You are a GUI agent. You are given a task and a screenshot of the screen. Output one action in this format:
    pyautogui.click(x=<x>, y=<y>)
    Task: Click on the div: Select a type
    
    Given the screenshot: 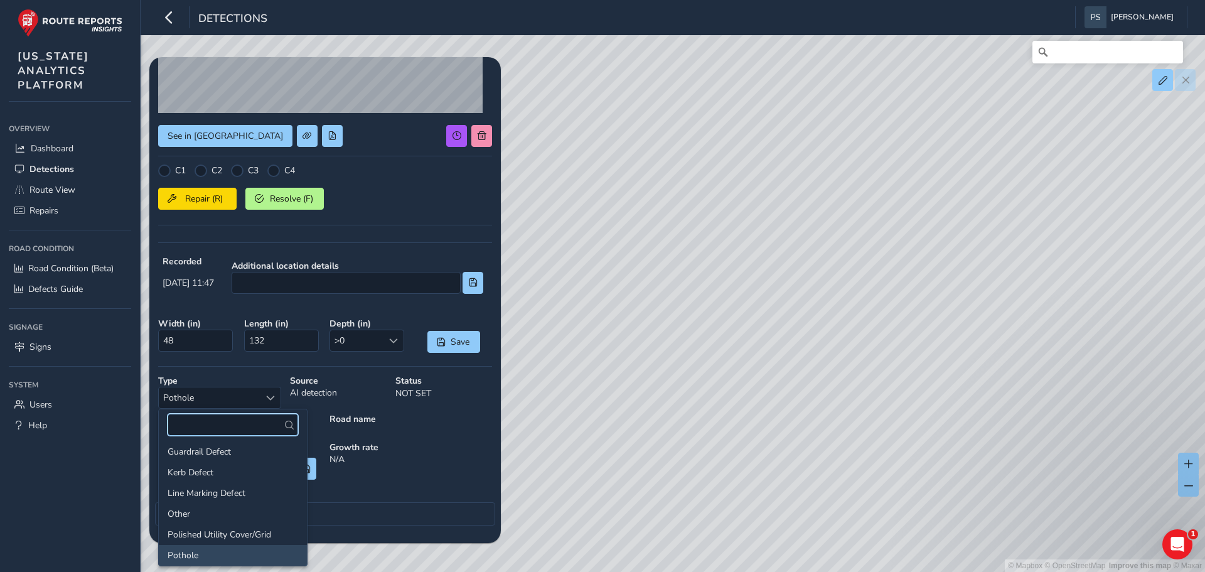 What is the action you would take?
    pyautogui.click(x=270, y=397)
    